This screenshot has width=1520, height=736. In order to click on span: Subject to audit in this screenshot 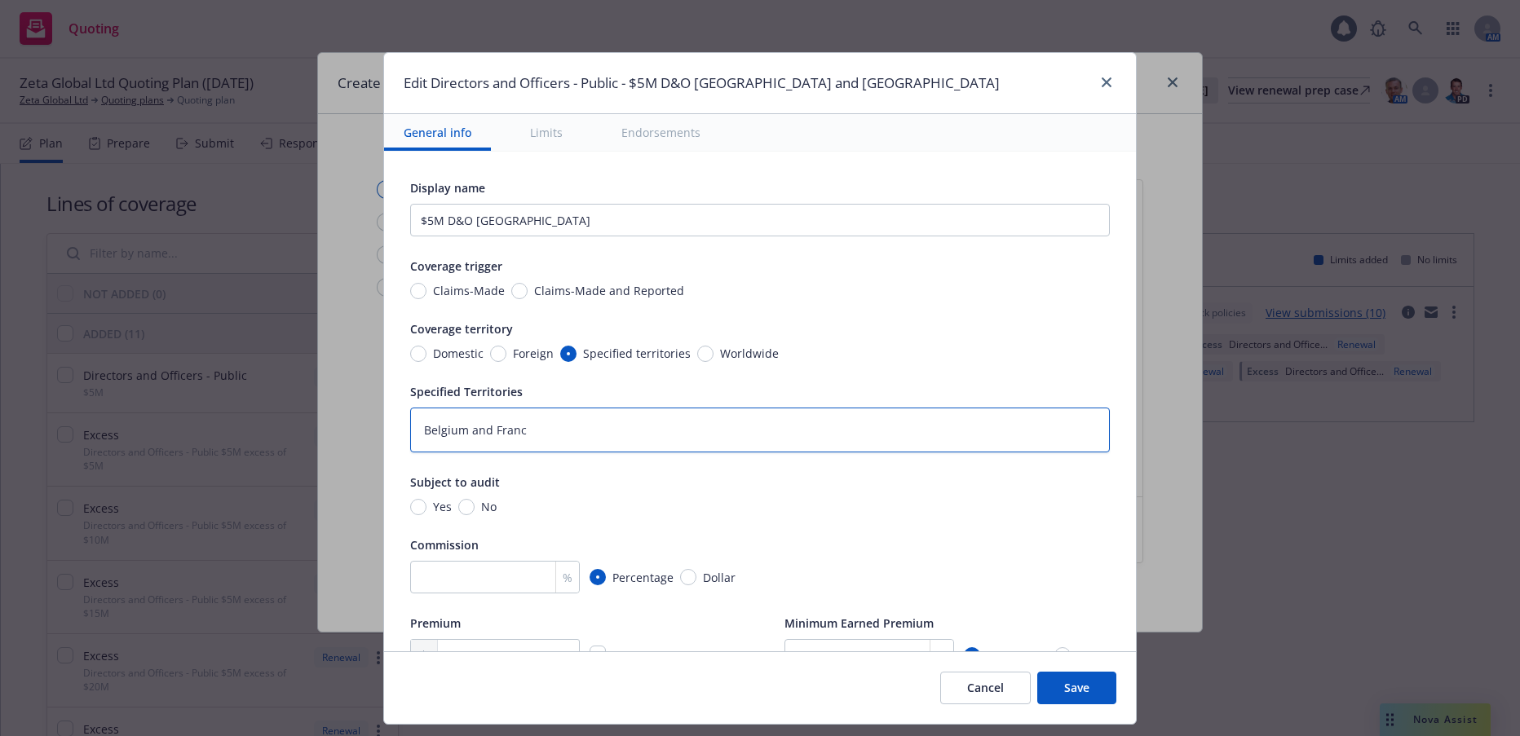, I will do `click(455, 482)`.